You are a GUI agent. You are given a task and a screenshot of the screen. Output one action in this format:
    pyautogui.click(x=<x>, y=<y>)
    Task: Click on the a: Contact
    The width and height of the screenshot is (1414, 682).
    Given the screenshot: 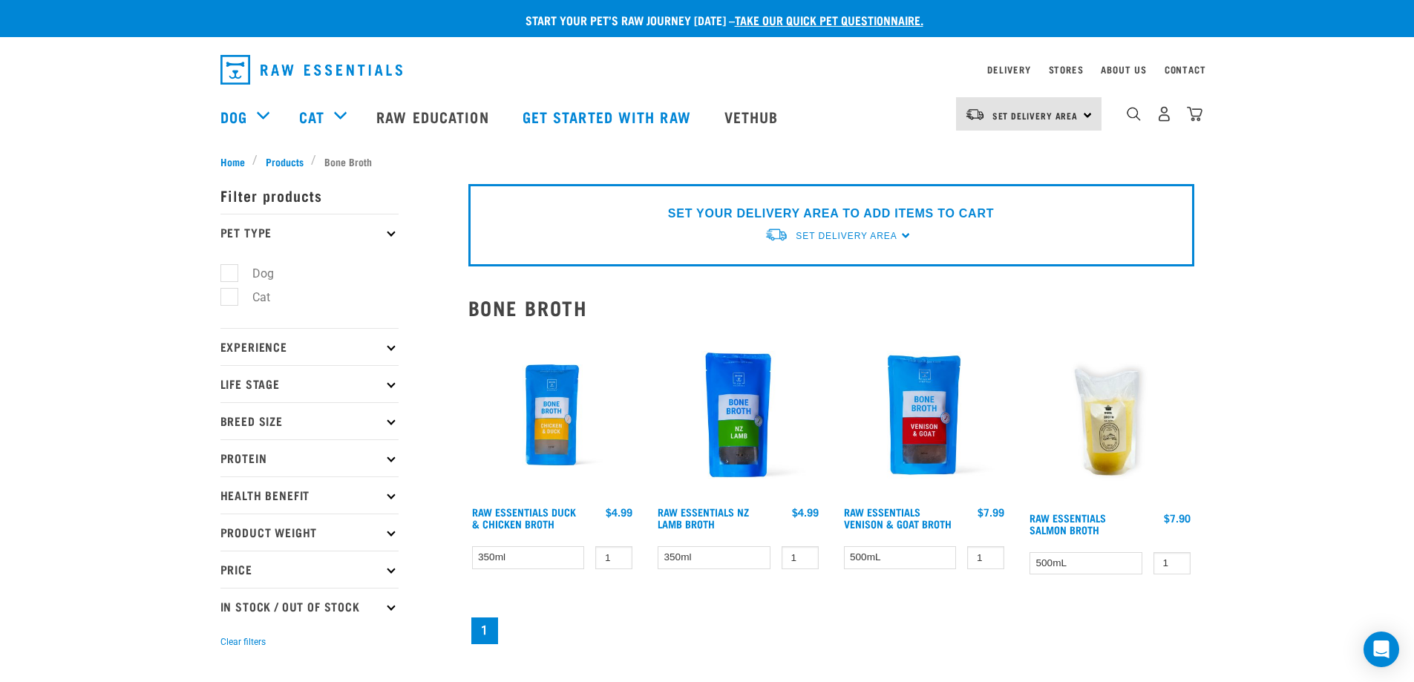 What is the action you would take?
    pyautogui.click(x=1186, y=69)
    